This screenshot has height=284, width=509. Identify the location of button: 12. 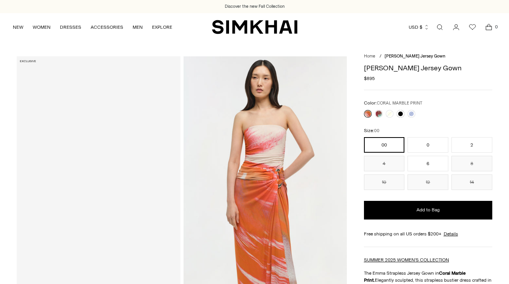
(428, 182).